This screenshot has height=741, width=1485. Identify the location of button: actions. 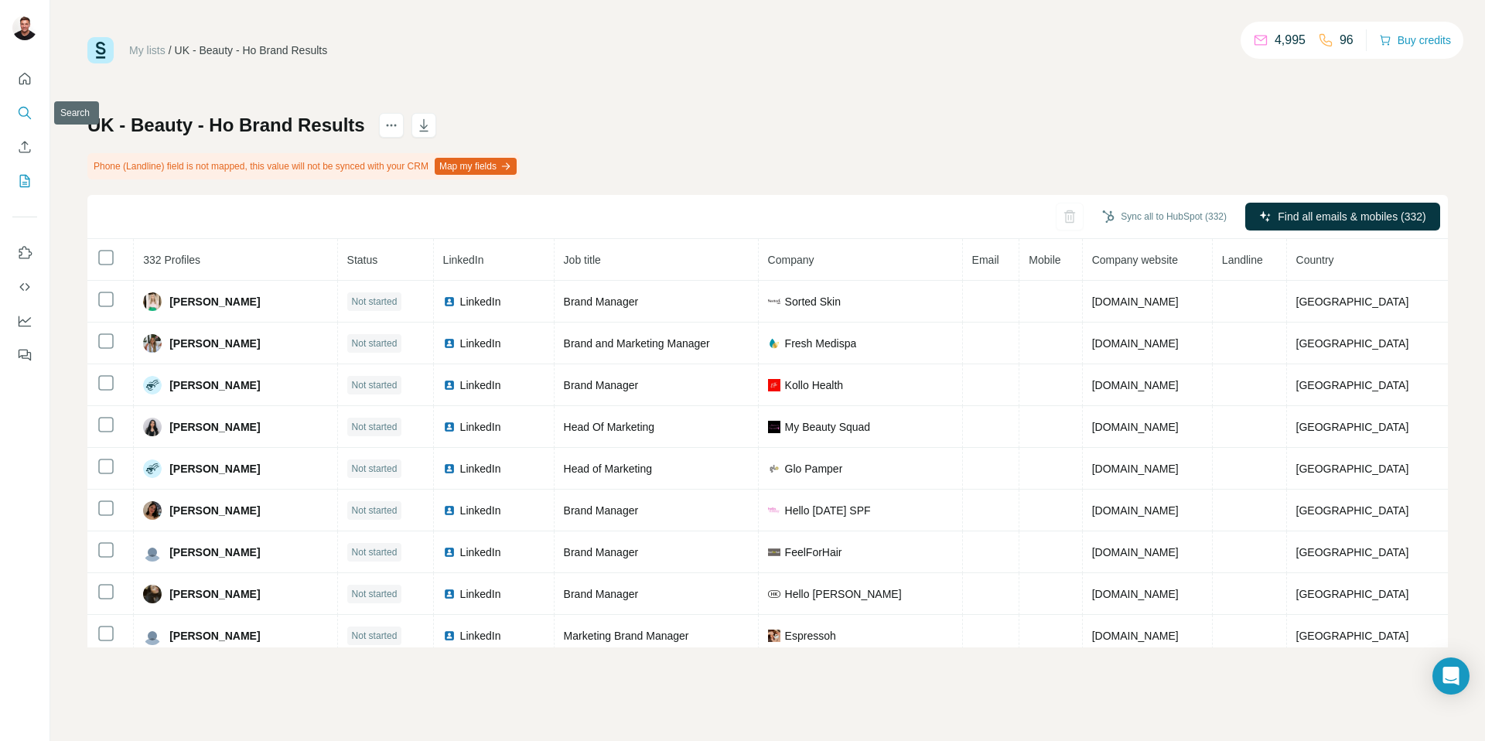
(391, 125).